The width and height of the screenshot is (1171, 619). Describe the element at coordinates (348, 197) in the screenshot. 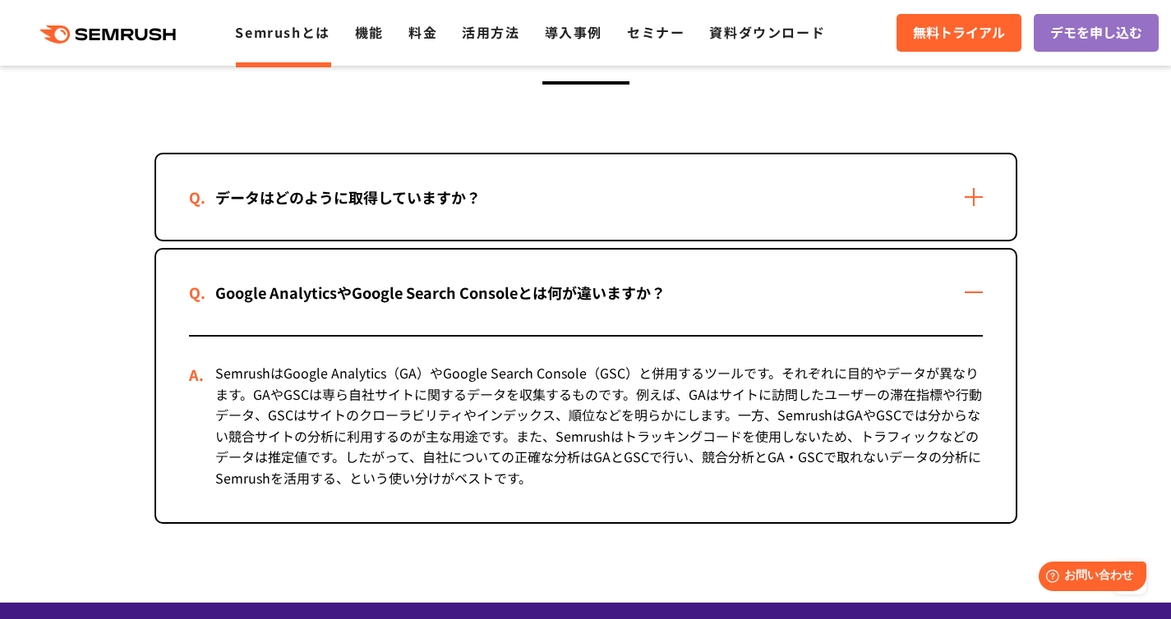

I see `div: データはどのように取得していますか？` at that location.